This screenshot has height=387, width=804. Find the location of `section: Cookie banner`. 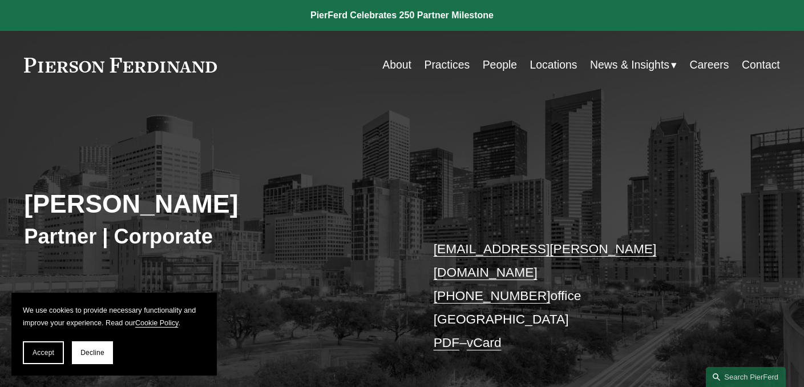

section: Cookie banner is located at coordinates (114, 333).